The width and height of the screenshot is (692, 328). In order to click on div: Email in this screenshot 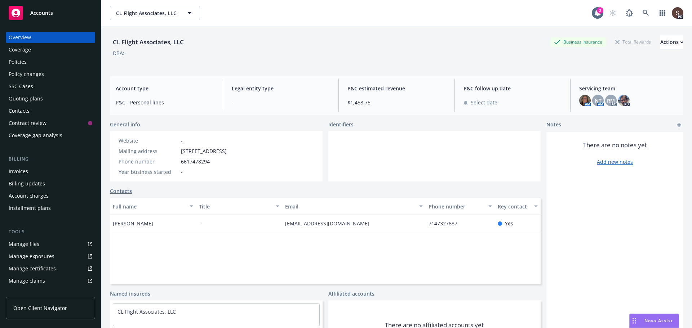, I will do `click(350, 207)`.